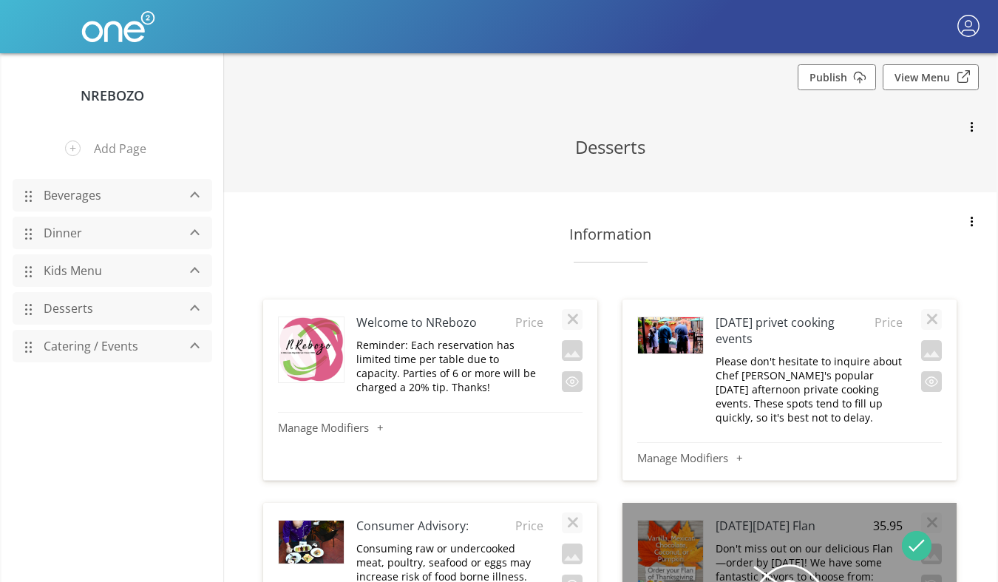 Image resolution: width=998 pixels, height=582 pixels. Describe the element at coordinates (611, 234) in the screenshot. I see `h3: Information` at that location.